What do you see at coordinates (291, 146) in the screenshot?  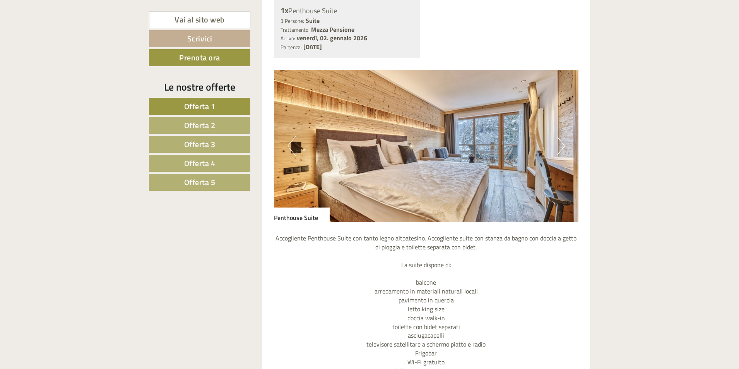 I see `button: Previous` at bounding box center [291, 146].